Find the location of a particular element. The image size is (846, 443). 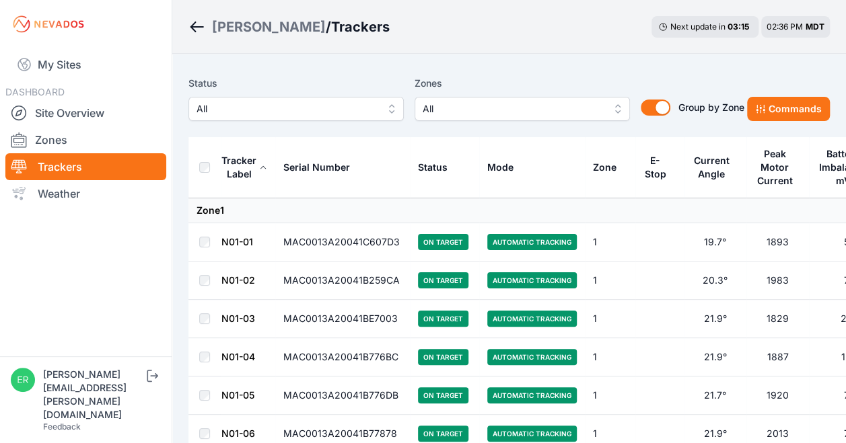

div: Status is located at coordinates (433, 168).